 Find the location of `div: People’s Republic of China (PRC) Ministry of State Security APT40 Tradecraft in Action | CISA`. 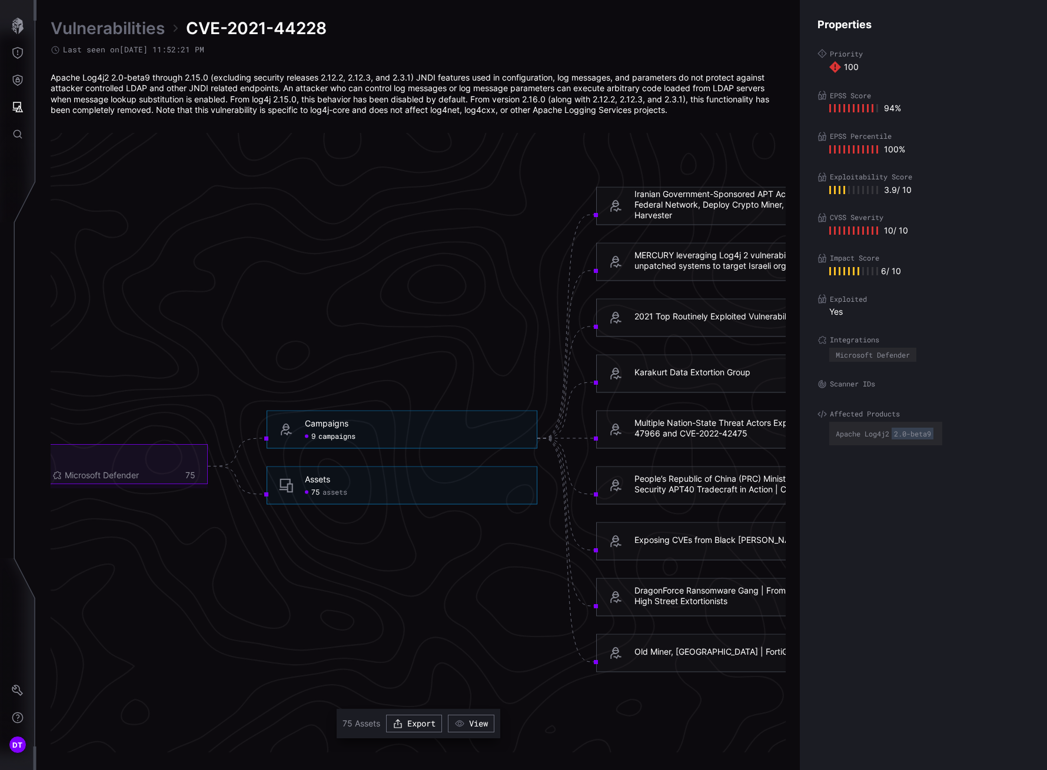

div: People’s Republic of China (PRC) Ministry of State Security APT40 Tradecraft in Action | CISA is located at coordinates (744, 484).